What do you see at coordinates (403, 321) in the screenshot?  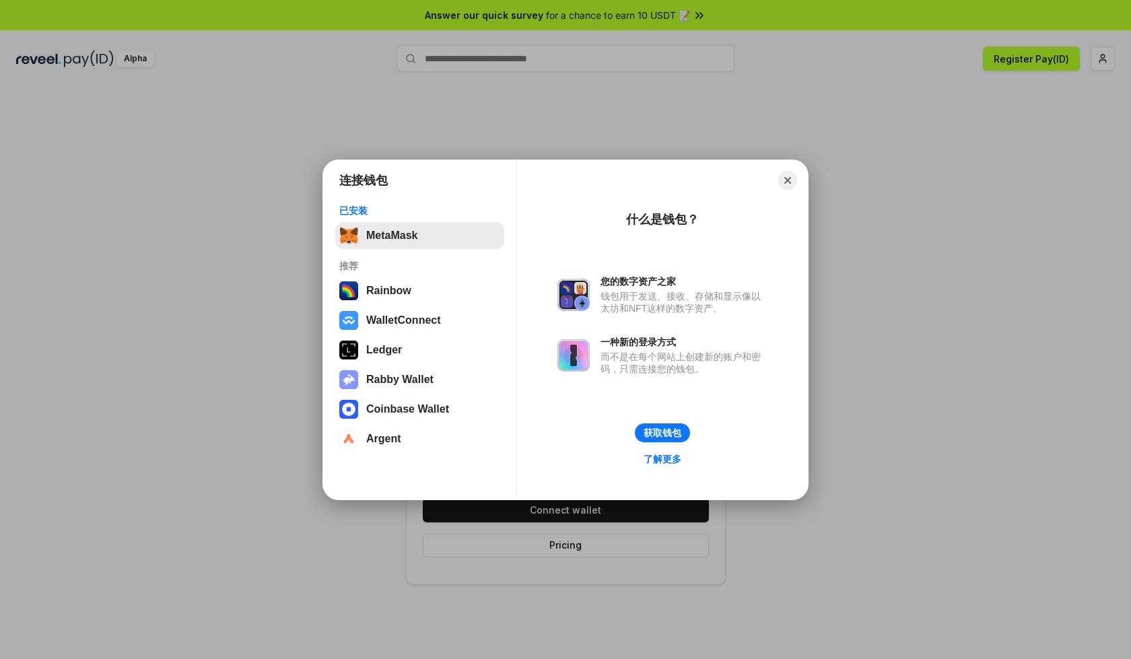 I see `div: WalletConnect` at bounding box center [403, 321].